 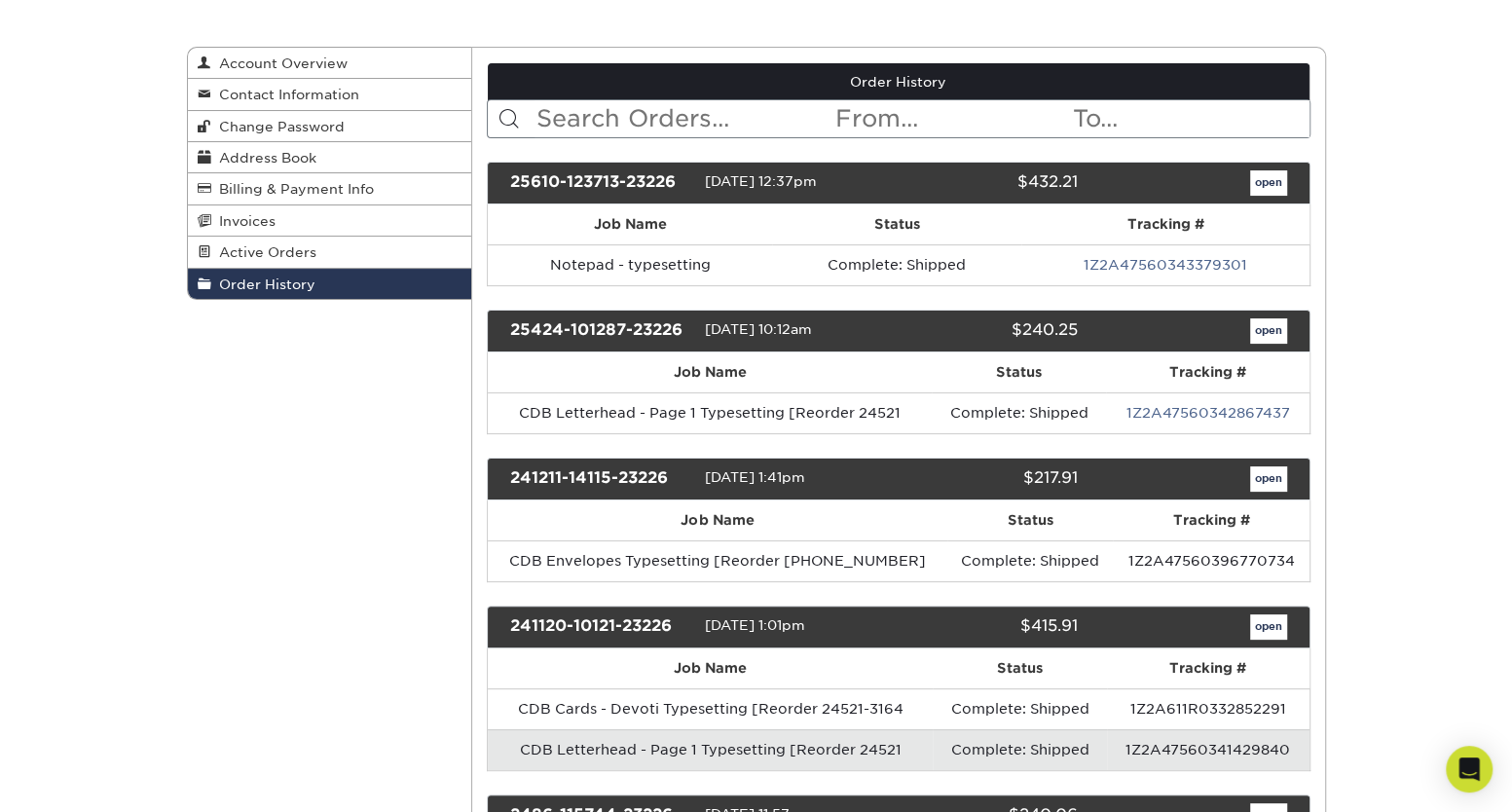 What do you see at coordinates (330, 189) in the screenshot?
I see `a: Billing & Payment Info` at bounding box center [330, 189].